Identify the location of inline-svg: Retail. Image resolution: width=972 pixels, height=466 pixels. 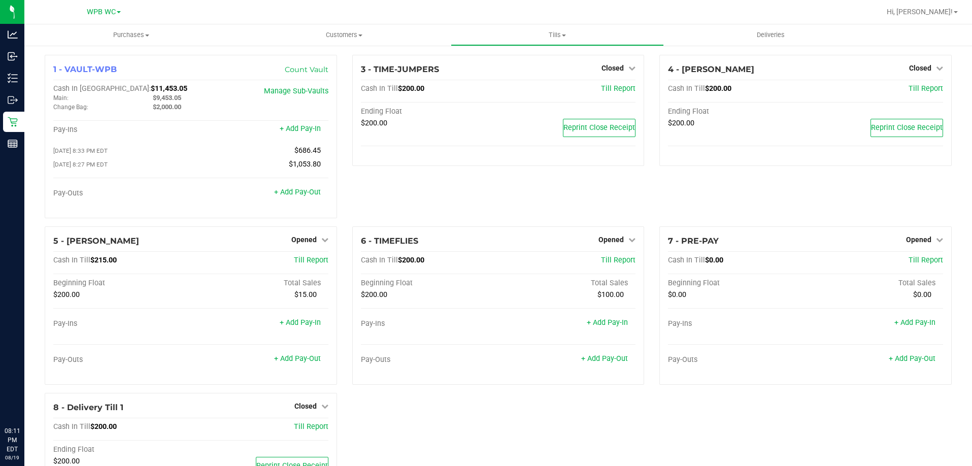
(13, 122).